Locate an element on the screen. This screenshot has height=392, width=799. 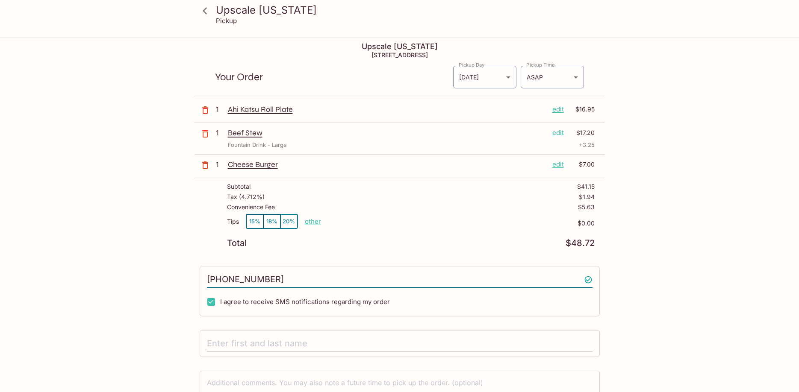
span: I agree to receive SMS notifications regarding my order is located at coordinates (305, 302).